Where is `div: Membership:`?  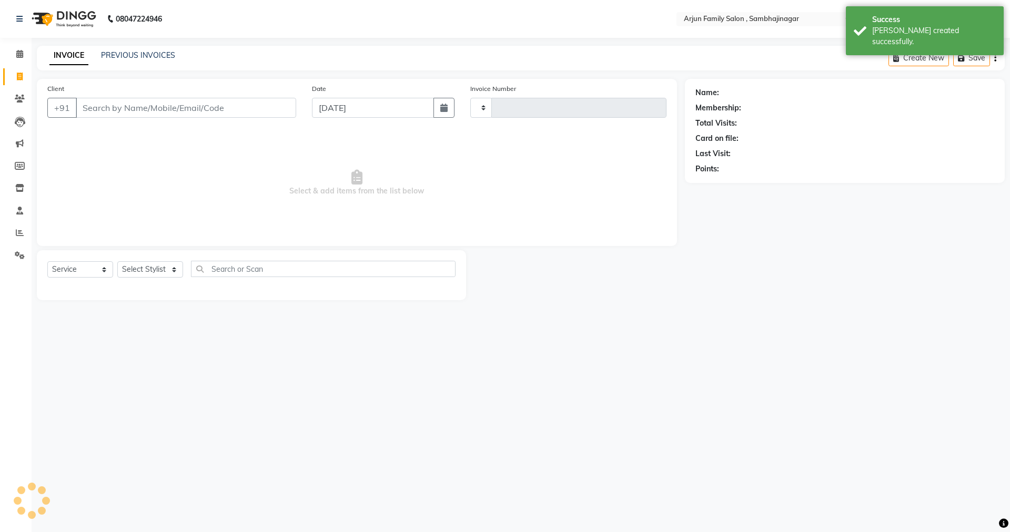
div: Membership: is located at coordinates (718, 108).